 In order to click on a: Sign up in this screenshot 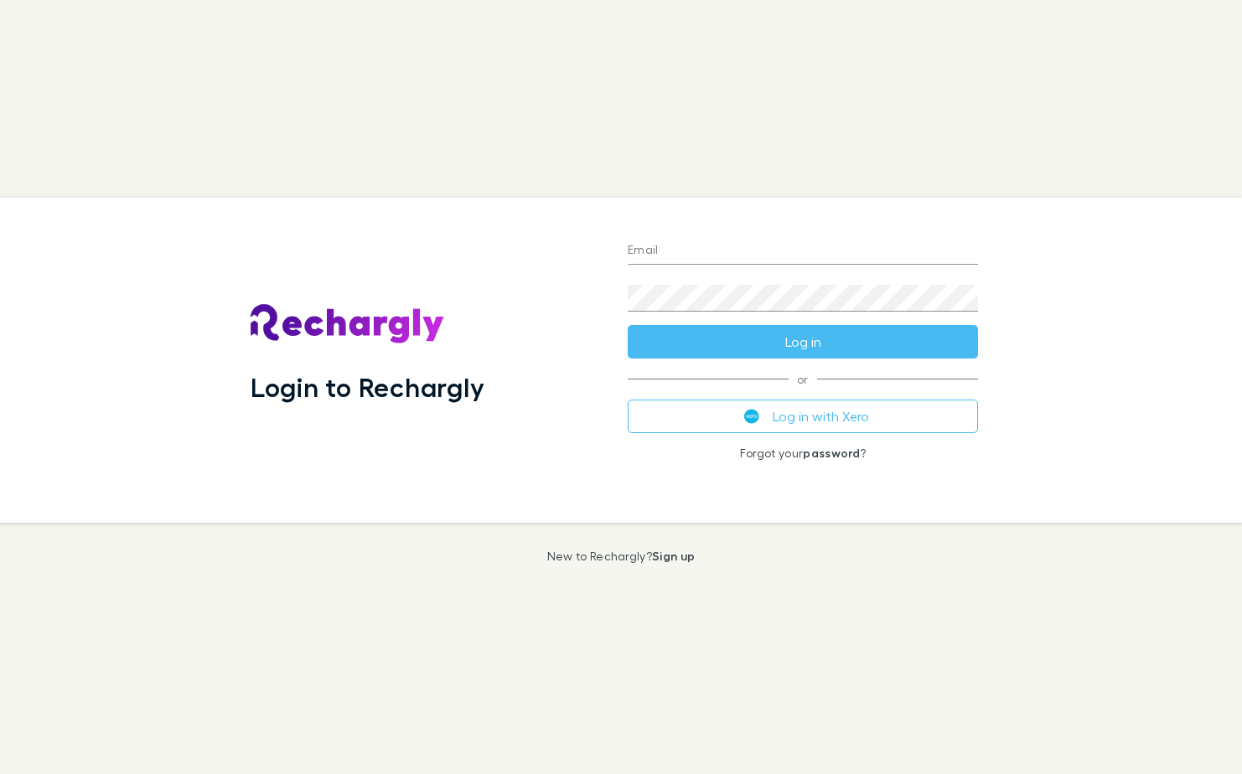, I will do `click(673, 555)`.